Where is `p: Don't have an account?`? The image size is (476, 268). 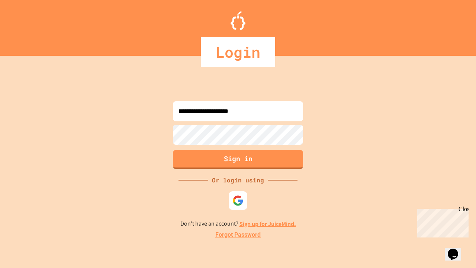
p: Don't have an account? is located at coordinates (238, 223).